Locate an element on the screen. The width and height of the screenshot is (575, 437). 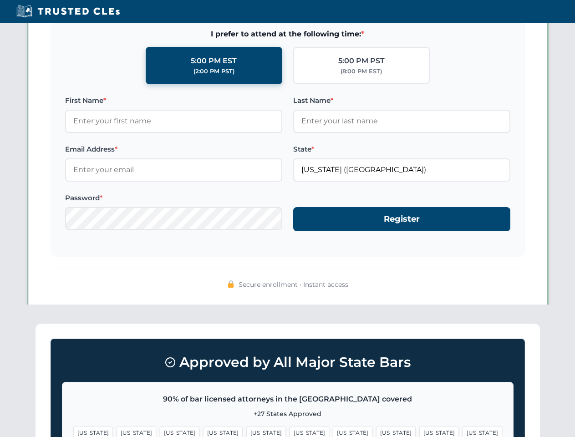
span: I prefer to attend at the following time: is located at coordinates (288, 34).